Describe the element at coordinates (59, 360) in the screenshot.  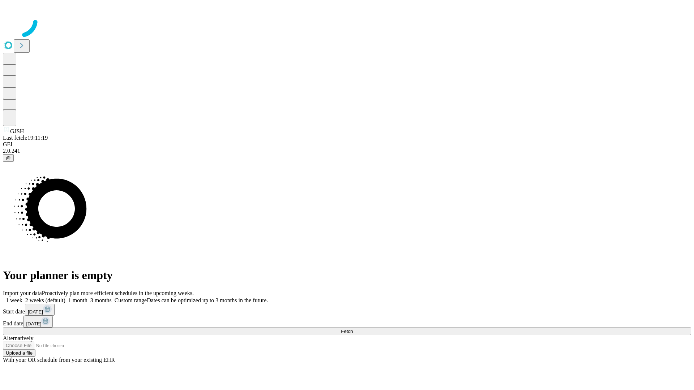
I see `span: With your OR schedule from your existing EHR` at that location.